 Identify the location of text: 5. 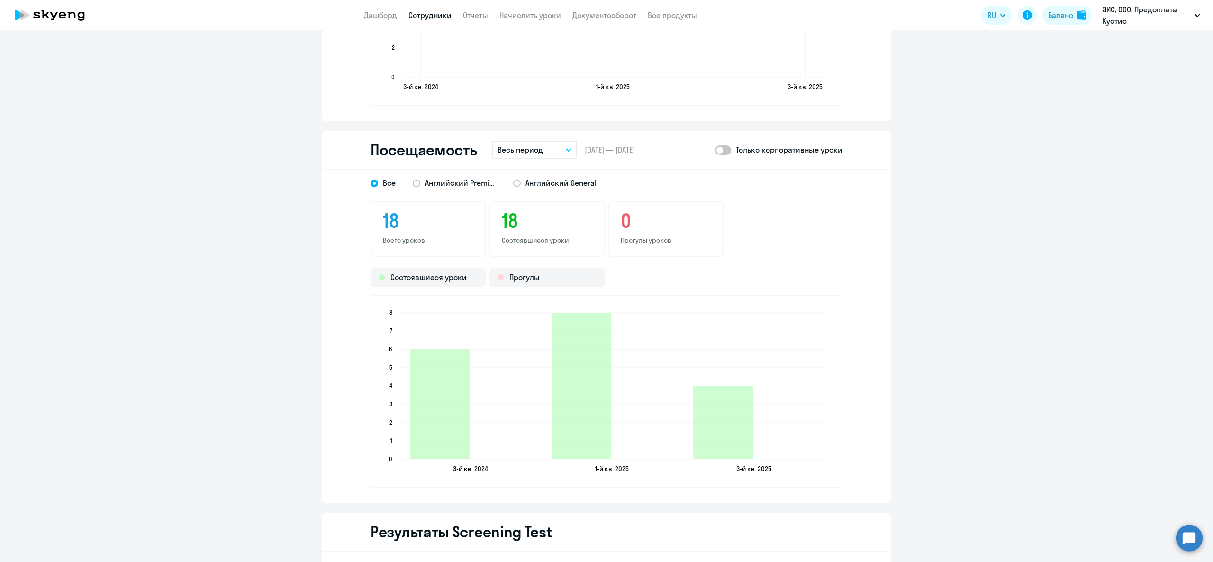
(391, 367).